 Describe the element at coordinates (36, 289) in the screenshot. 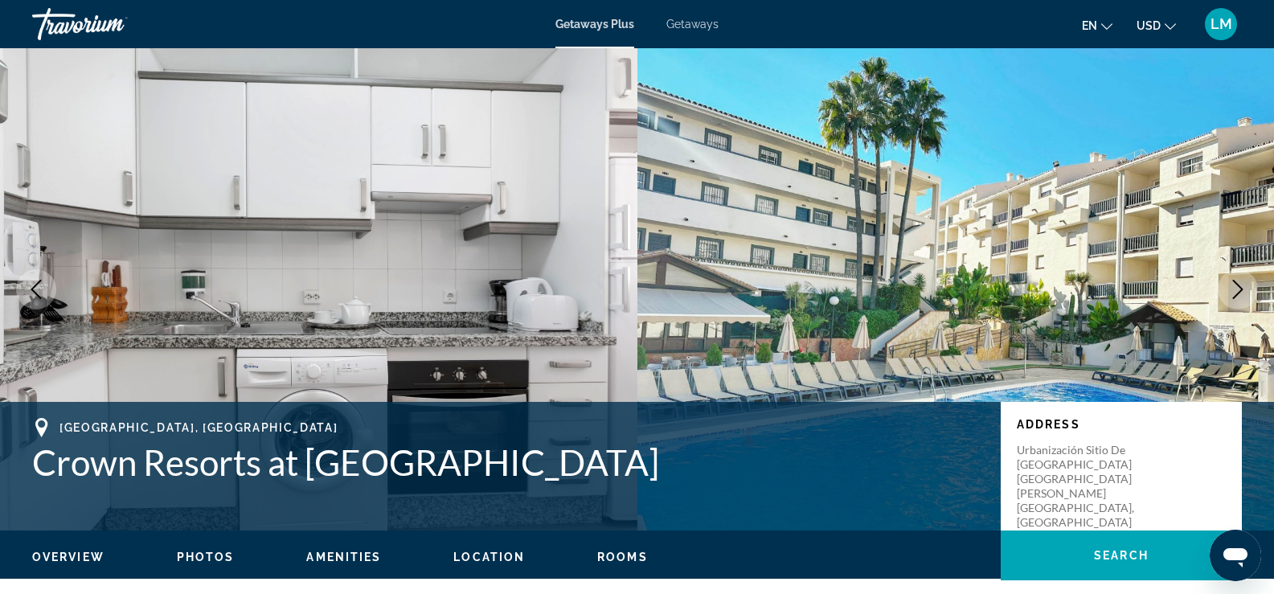

I see `button: Previous image` at that location.